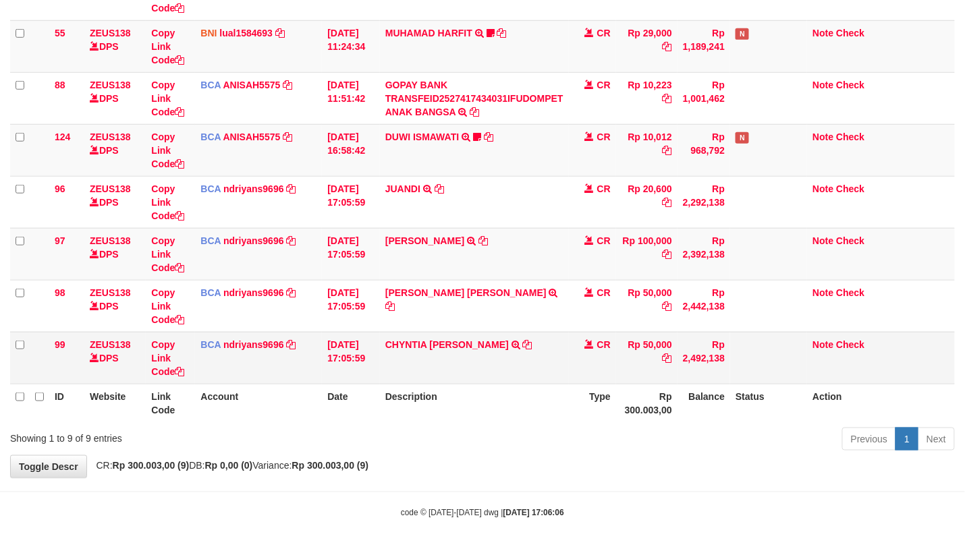 This screenshot has width=965, height=553. Describe the element at coordinates (49, 467) in the screenshot. I see `a: Toggle Descr` at that location.